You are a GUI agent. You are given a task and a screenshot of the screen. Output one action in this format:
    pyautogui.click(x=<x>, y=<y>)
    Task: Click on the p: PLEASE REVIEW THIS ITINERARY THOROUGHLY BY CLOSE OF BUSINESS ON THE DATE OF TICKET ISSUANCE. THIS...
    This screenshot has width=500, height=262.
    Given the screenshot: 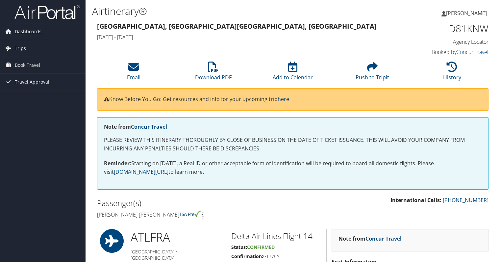 What is the action you would take?
    pyautogui.click(x=293, y=144)
    